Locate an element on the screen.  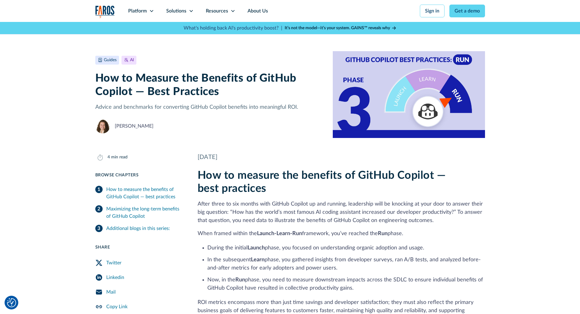
a: Get a demo is located at coordinates (467, 11).